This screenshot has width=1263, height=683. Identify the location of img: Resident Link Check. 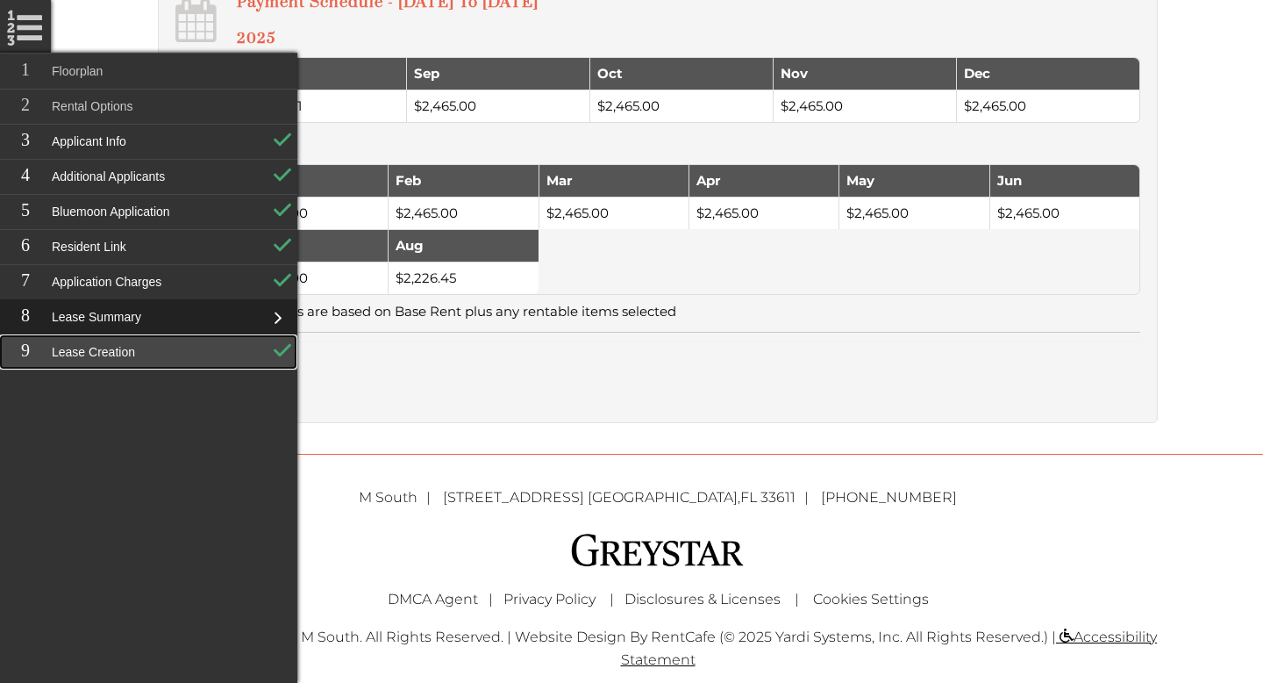
(284, 242).